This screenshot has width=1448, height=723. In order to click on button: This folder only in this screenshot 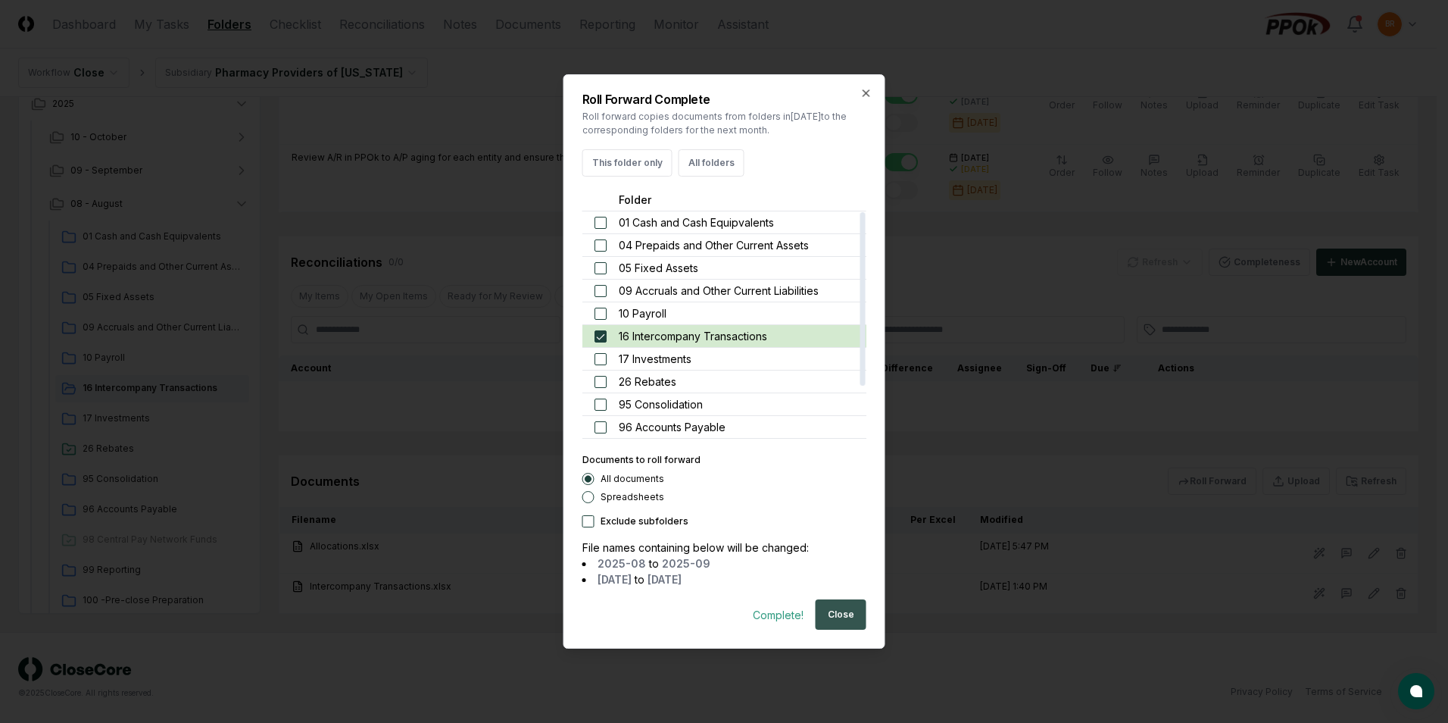, I will do `click(627, 163)`.